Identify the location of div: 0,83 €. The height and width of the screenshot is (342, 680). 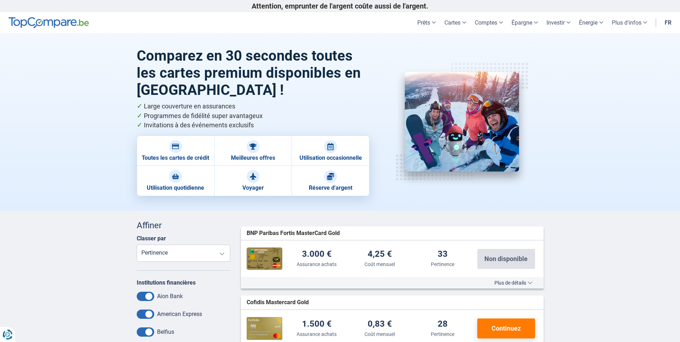
(380, 324).